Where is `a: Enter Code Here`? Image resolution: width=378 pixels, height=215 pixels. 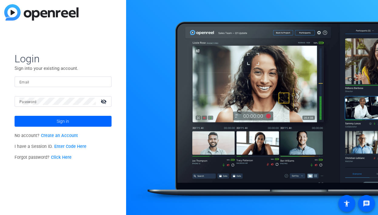 a: Enter Code Here is located at coordinates (70, 147).